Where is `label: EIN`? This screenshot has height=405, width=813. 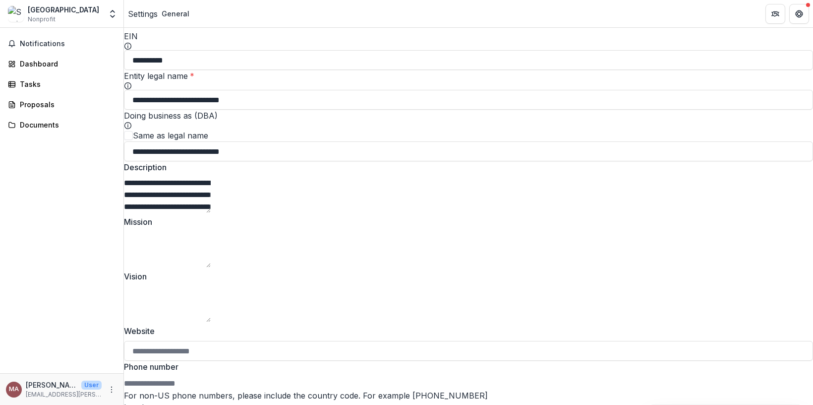
label: EIN is located at coordinates (131, 36).